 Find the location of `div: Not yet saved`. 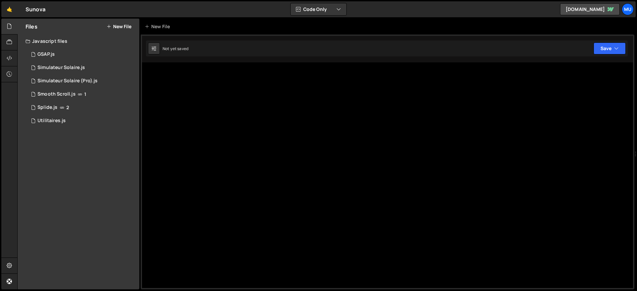

div: Not yet saved is located at coordinates (176, 48).